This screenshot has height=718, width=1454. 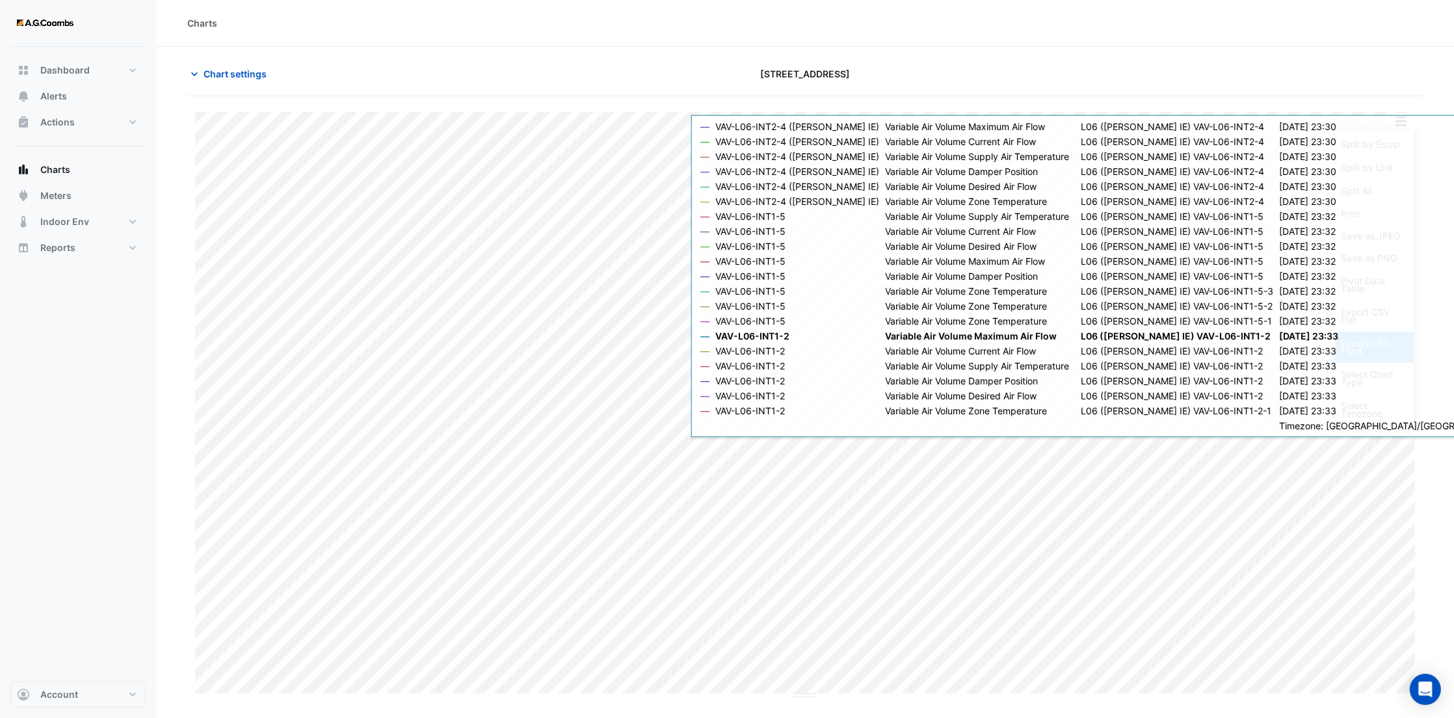 What do you see at coordinates (1375, 236) in the screenshot?
I see `div: Save as JPEG` at bounding box center [1375, 236].